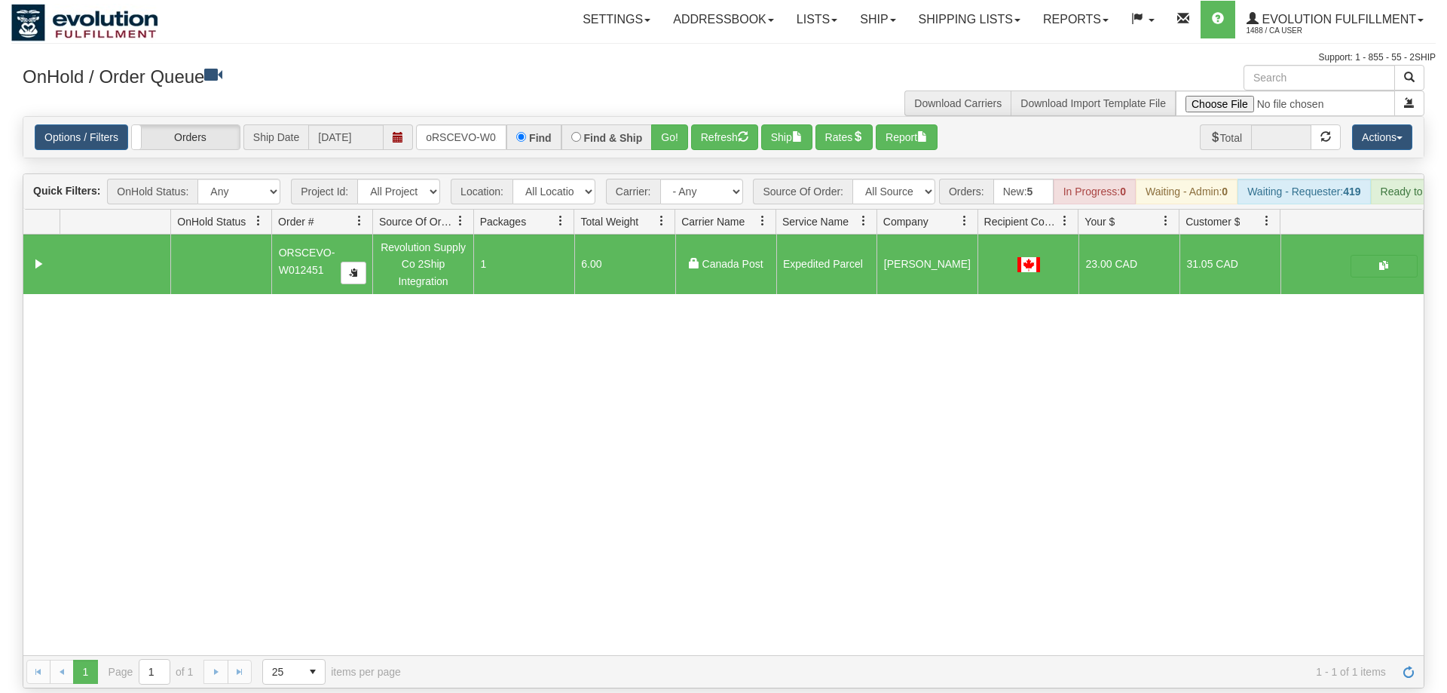 This screenshot has height=693, width=1447. I want to click on a: Your $ filter column settings, so click(1166, 221).